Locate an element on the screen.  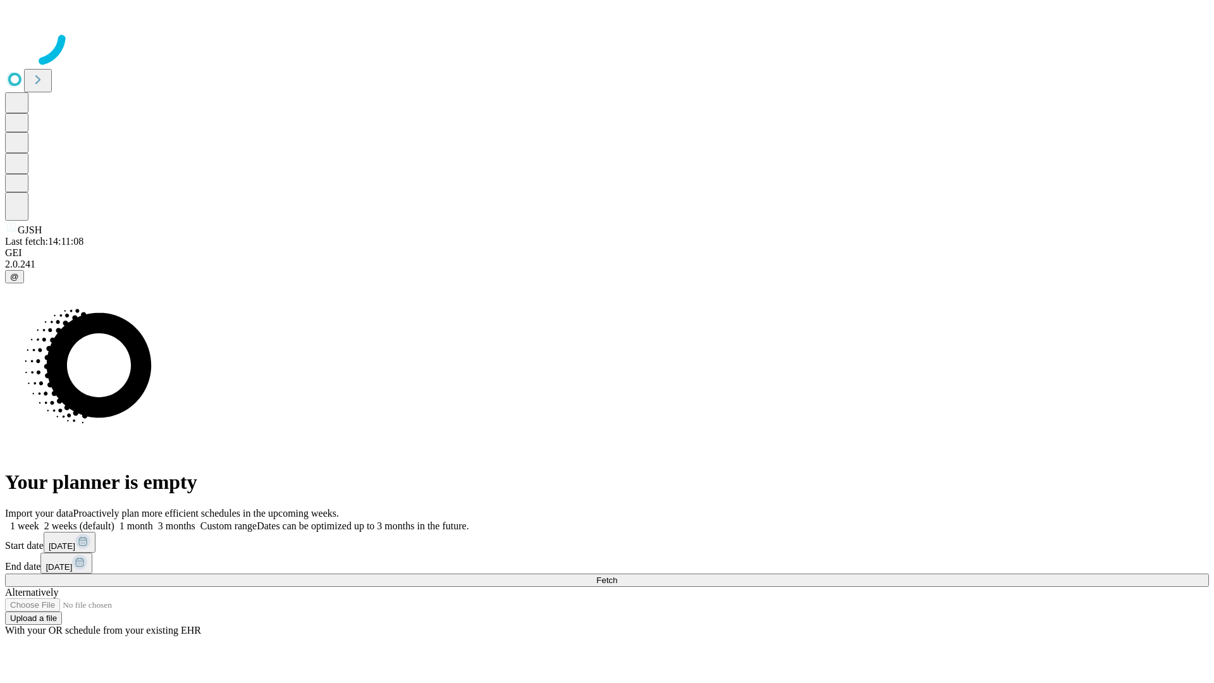
span: GJSH is located at coordinates (30, 229).